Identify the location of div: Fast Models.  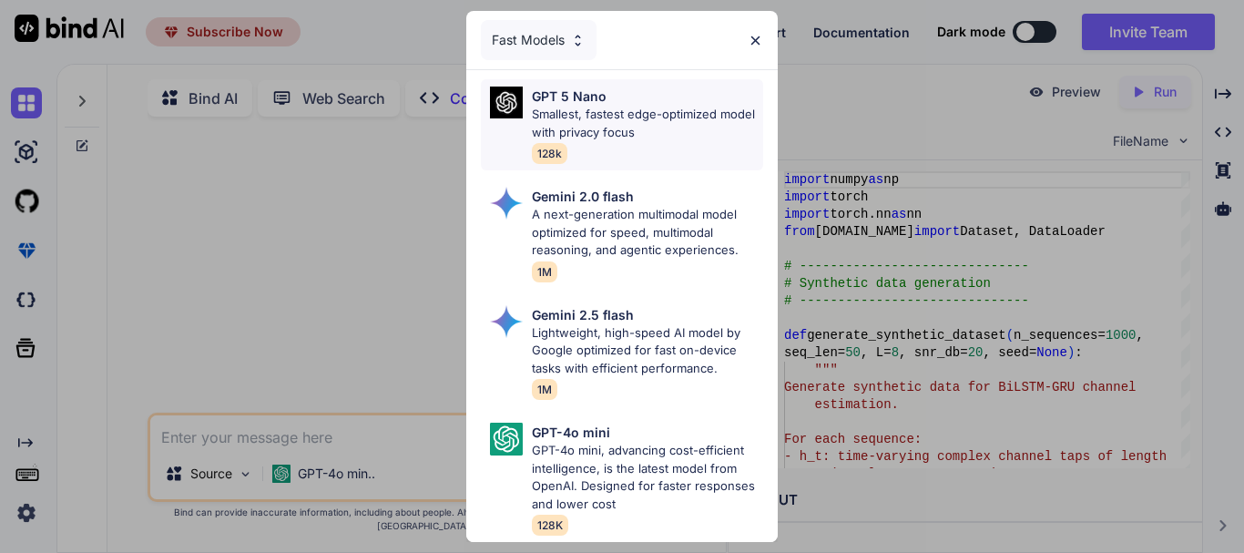
(538, 40).